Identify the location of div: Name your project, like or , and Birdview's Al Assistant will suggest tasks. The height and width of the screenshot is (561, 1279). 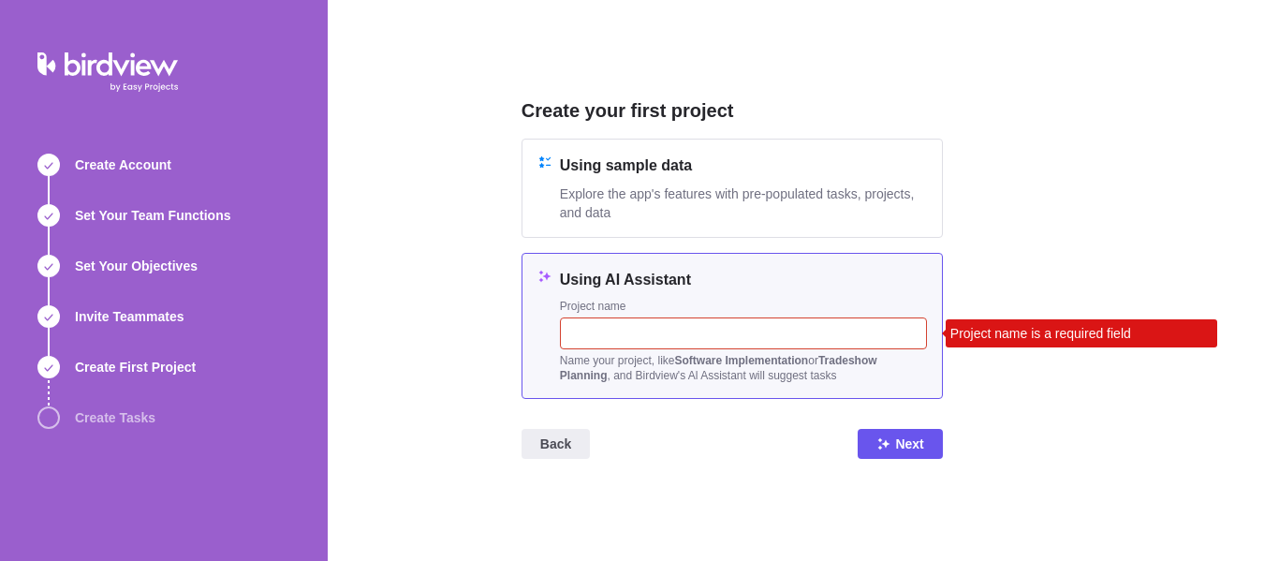
(743, 368).